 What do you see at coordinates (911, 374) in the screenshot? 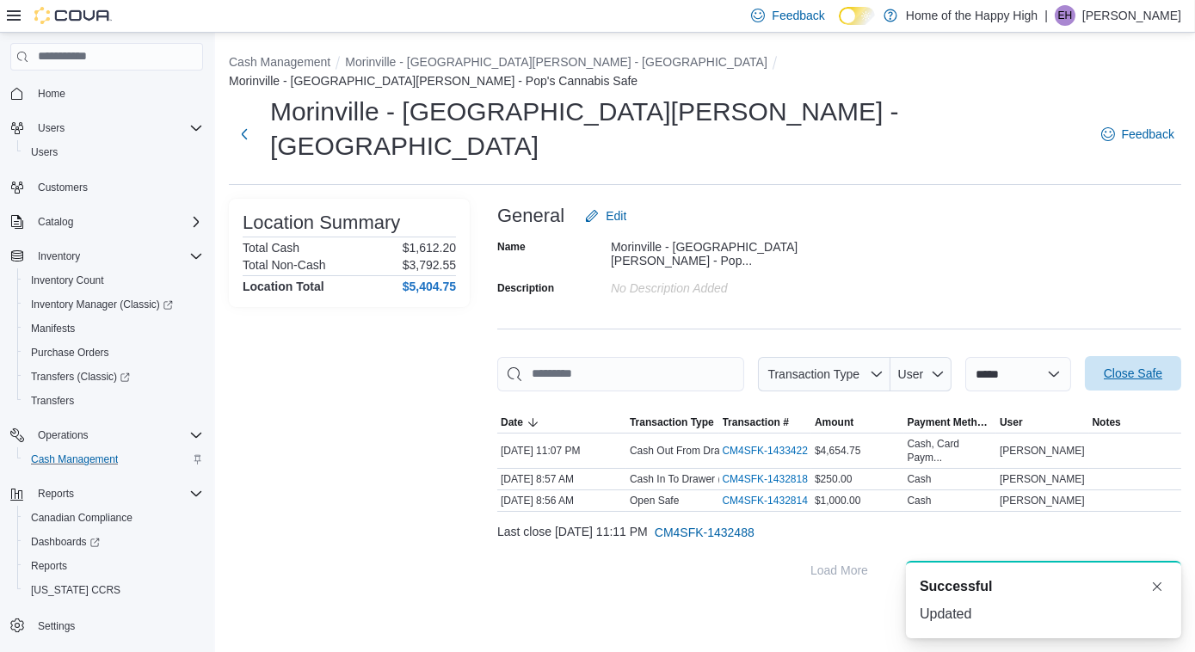
I see `span: User` at bounding box center [911, 374].